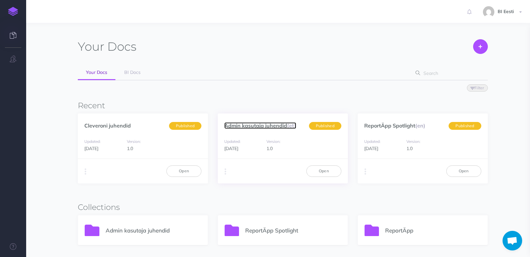 The width and height of the screenshot is (530, 257). I want to click on div: Open chat, so click(512, 241).